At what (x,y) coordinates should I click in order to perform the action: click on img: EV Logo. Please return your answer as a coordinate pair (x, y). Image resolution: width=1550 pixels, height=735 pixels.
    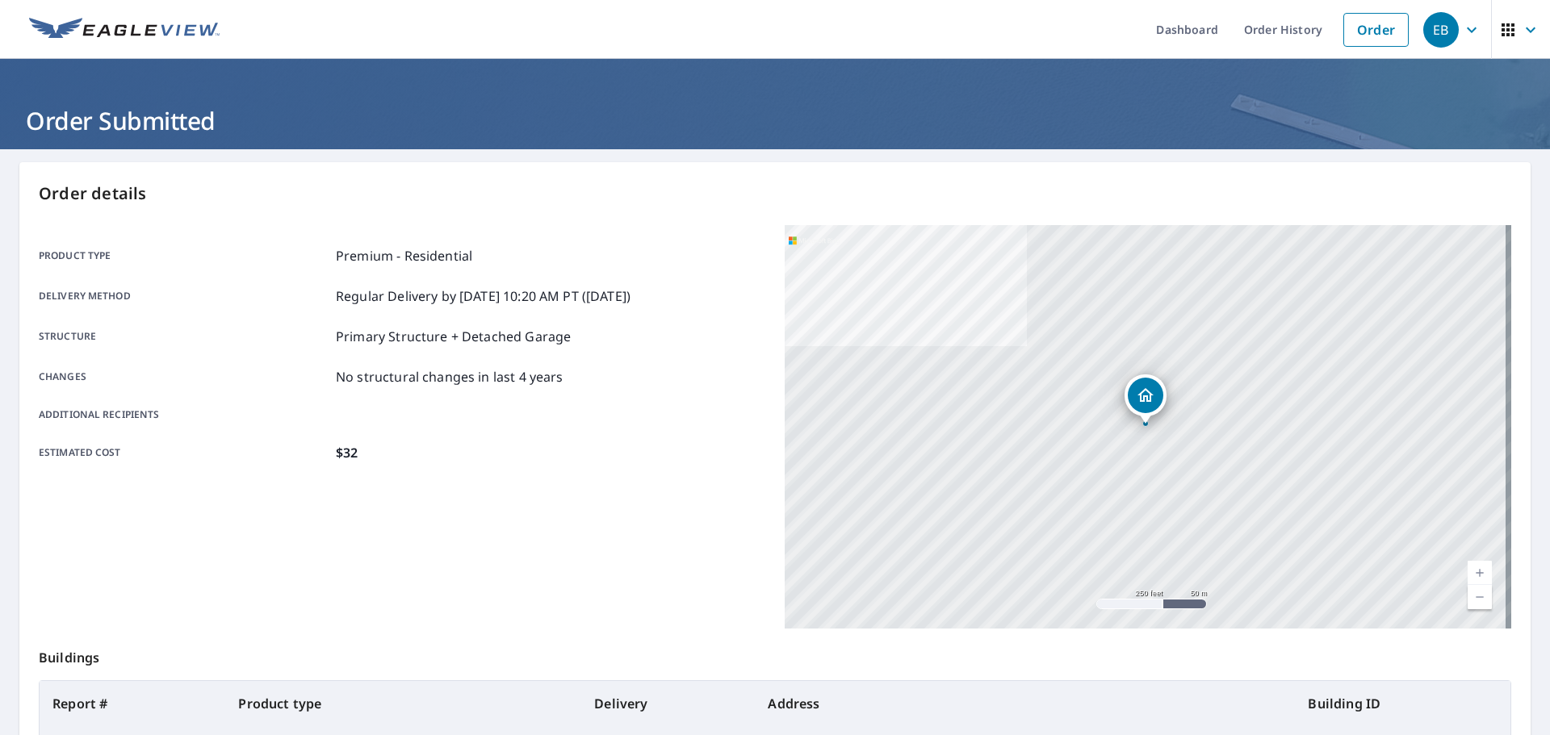
    Looking at the image, I should click on (124, 30).